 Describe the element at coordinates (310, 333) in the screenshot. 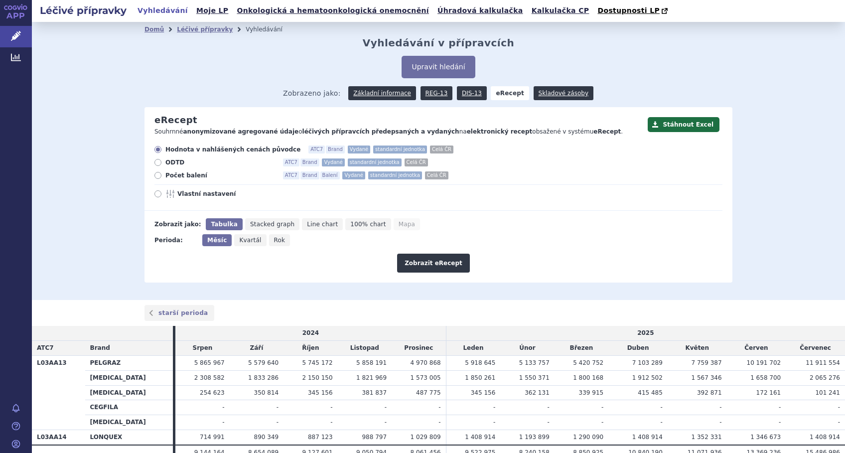

I see `td: 2024` at that location.